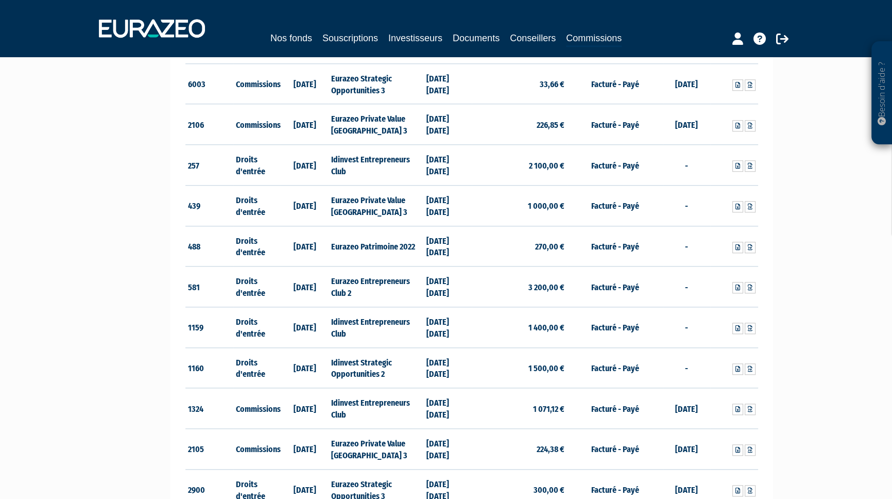  I want to click on td: Idinvest Strategic Opportunities 2, so click(376, 367).